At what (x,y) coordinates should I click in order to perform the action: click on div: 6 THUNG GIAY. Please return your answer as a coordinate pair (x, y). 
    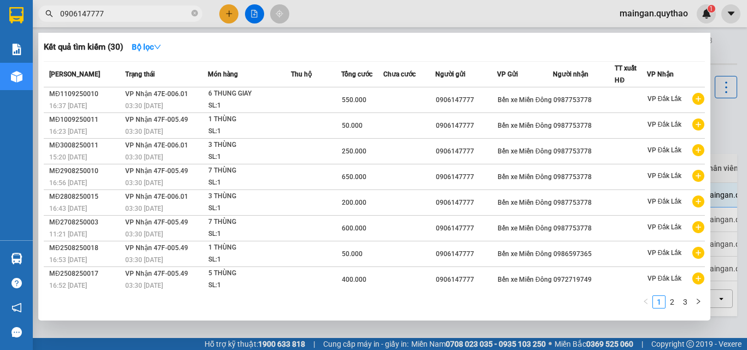
    Looking at the image, I should click on (249, 94).